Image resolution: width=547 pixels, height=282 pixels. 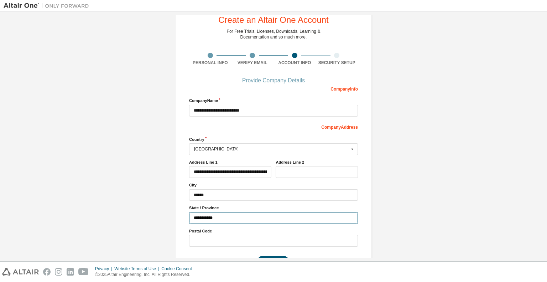 What do you see at coordinates (273, 261) in the screenshot?
I see `button: Next` at bounding box center [273, 261].